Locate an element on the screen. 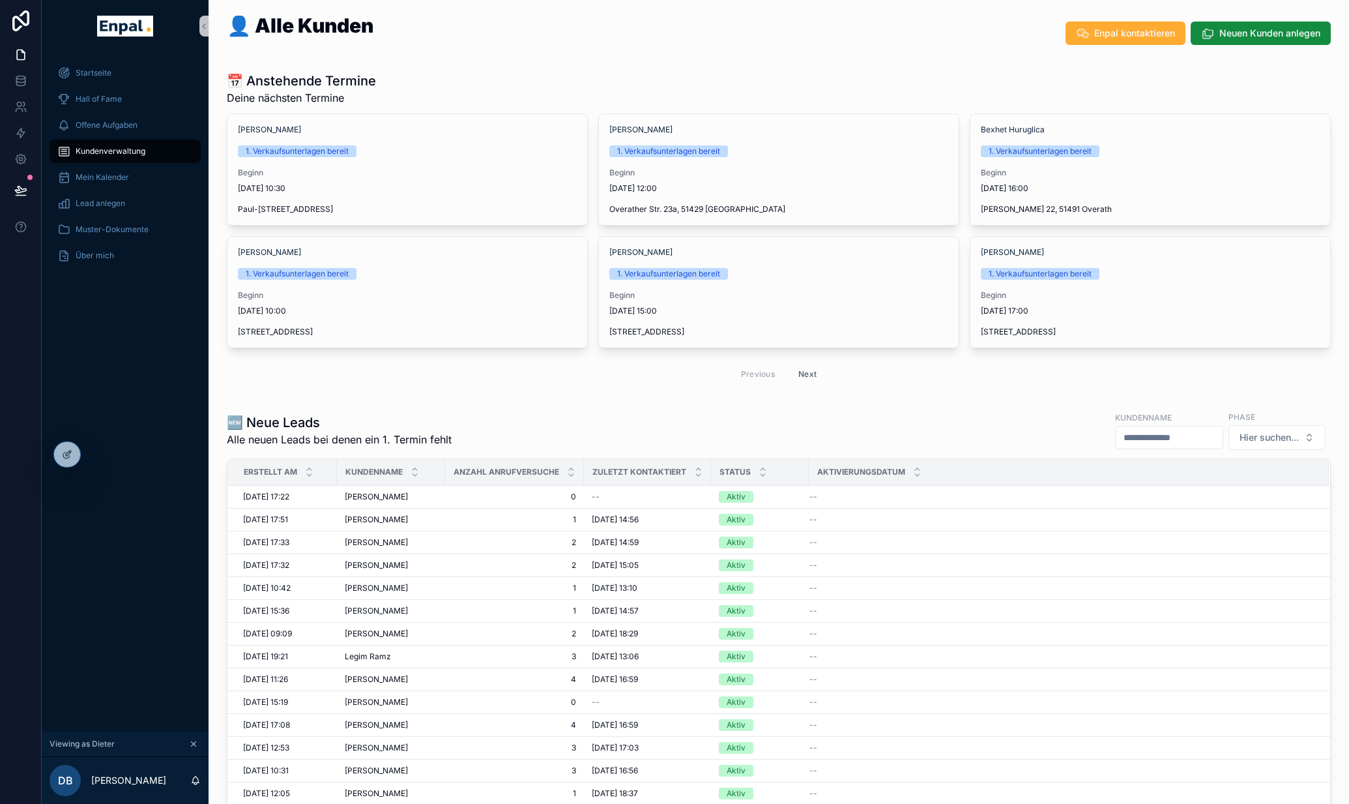 Image resolution: width=1349 pixels, height=804 pixels. span: Viewing as Dieter is located at coordinates (82, 744).